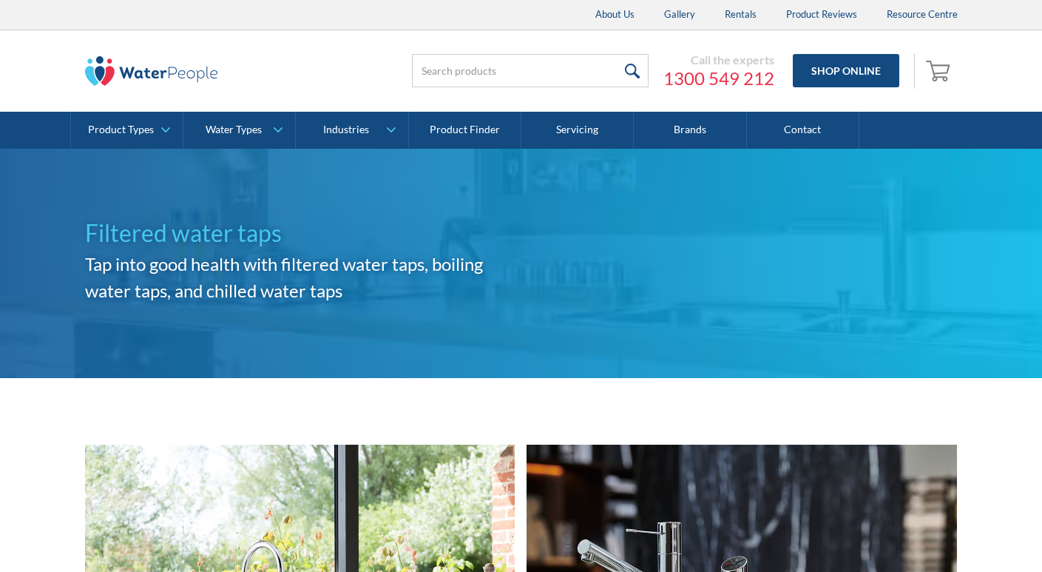 The image size is (1042, 572). I want to click on h1: Filtered water taps, so click(303, 233).